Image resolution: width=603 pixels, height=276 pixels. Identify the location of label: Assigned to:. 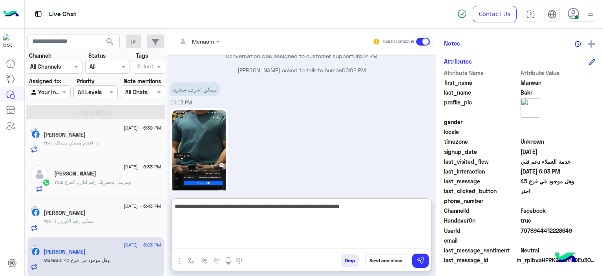
(45, 81).